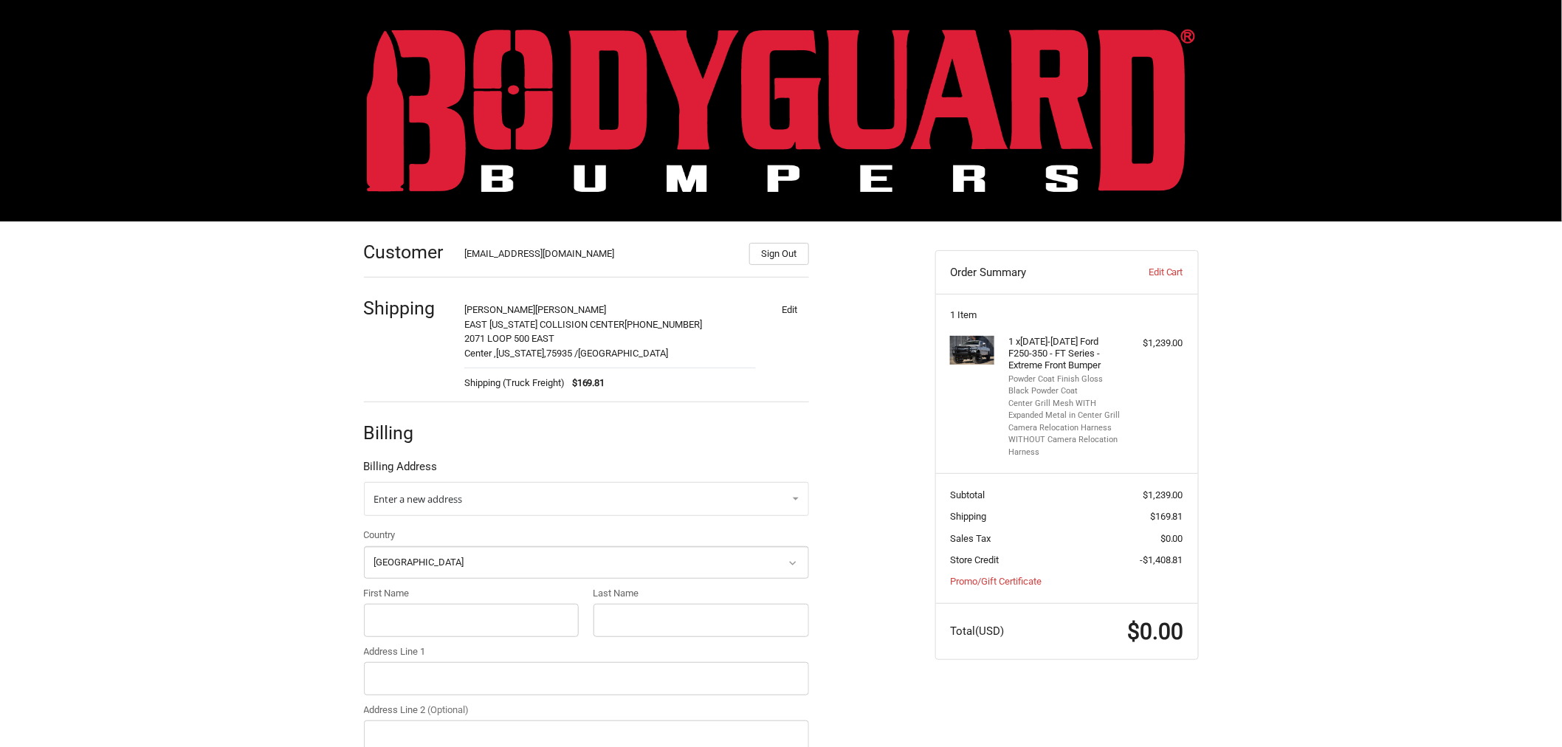 The height and width of the screenshot is (747, 1562). What do you see at coordinates (586, 652) in the screenshot?
I see `label: Address Line 1` at bounding box center [586, 652].